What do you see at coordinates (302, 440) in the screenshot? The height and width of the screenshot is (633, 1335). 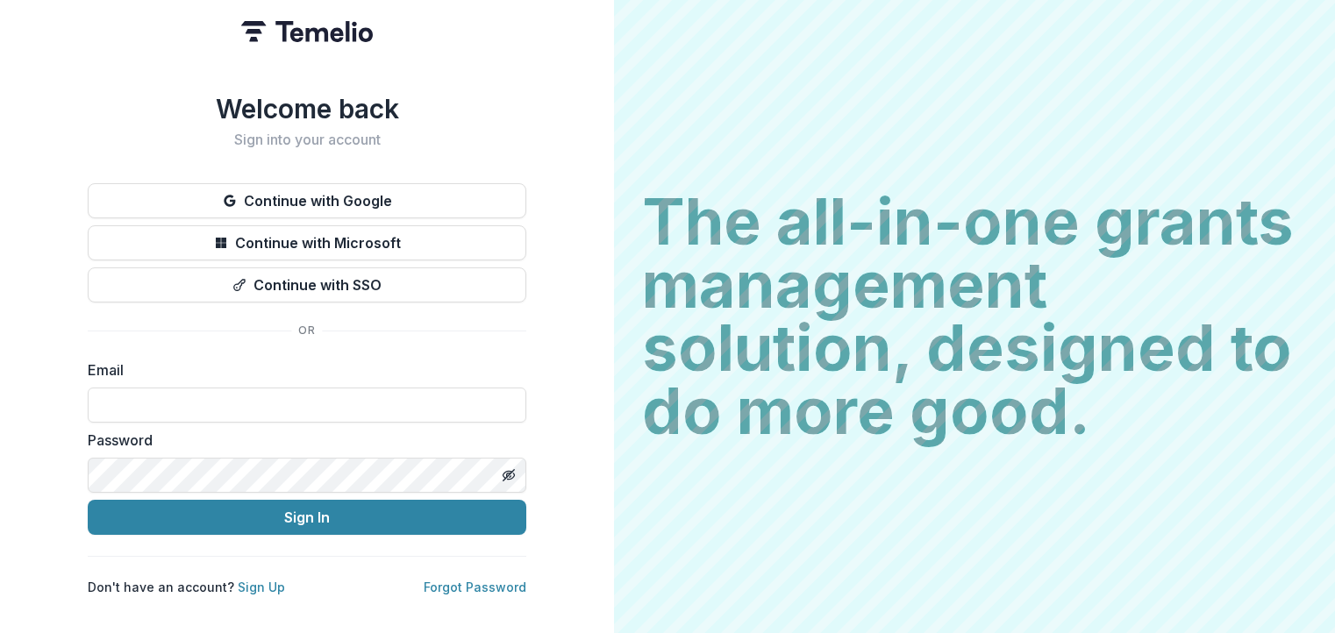 I see `label: Password` at bounding box center [302, 440].